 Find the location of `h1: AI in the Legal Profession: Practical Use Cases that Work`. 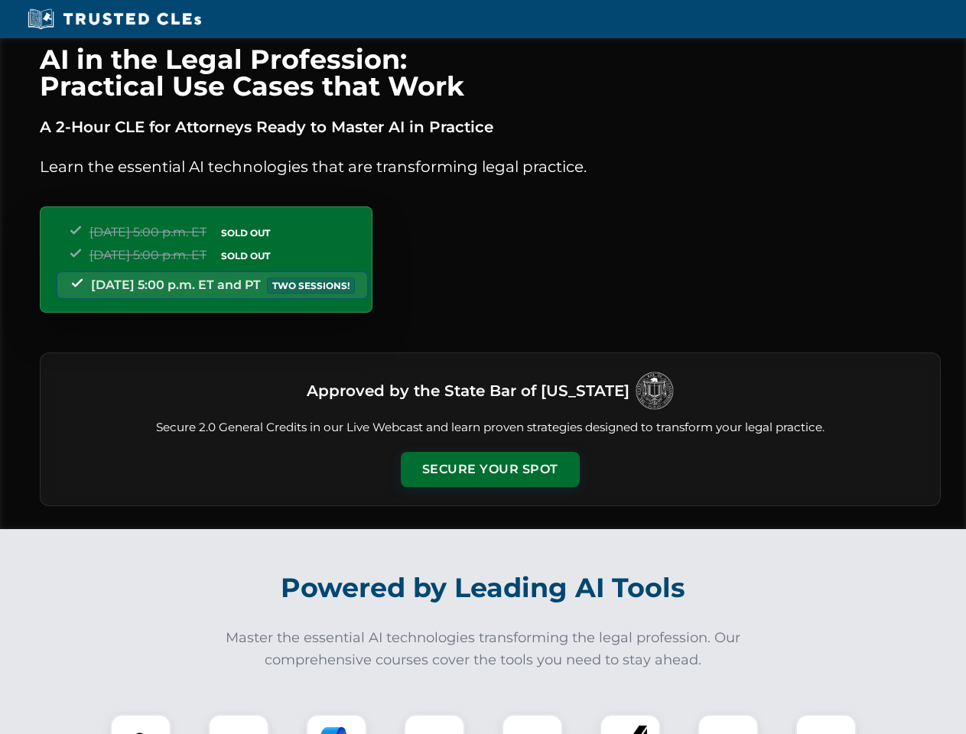

h1: AI in the Legal Profession: Practical Use Cases that Work is located at coordinates (490, 73).